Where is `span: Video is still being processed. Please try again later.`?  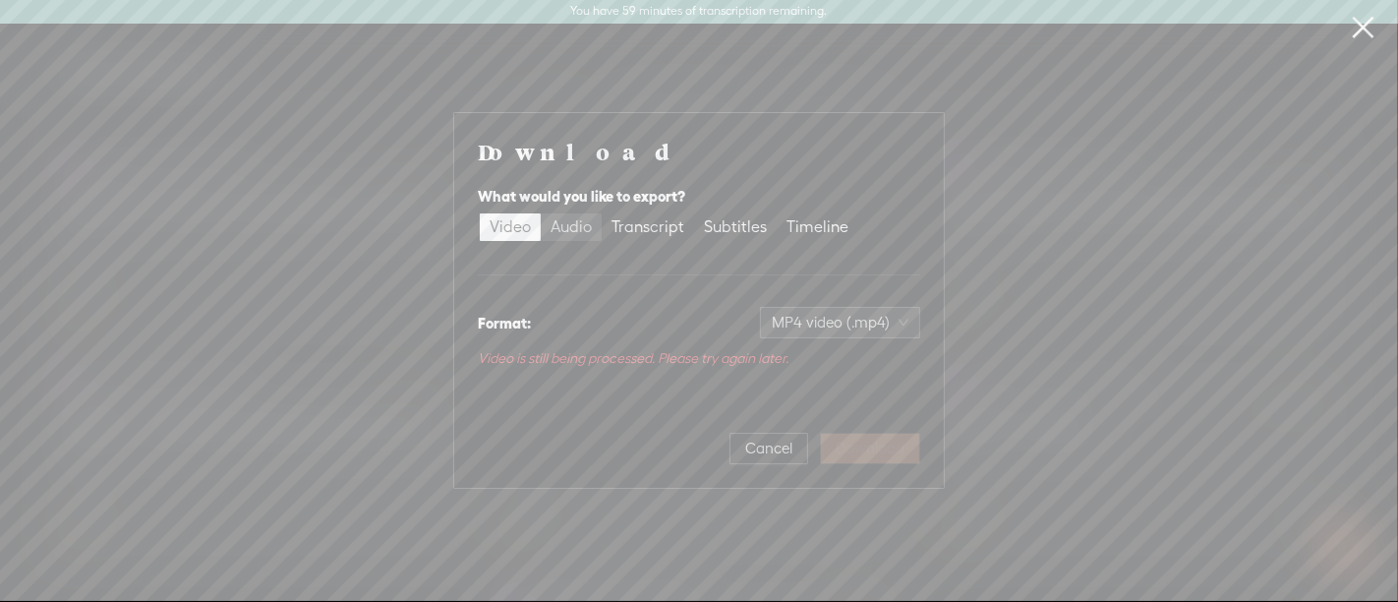
span: Video is still being processed. Please try again later. is located at coordinates (633, 358).